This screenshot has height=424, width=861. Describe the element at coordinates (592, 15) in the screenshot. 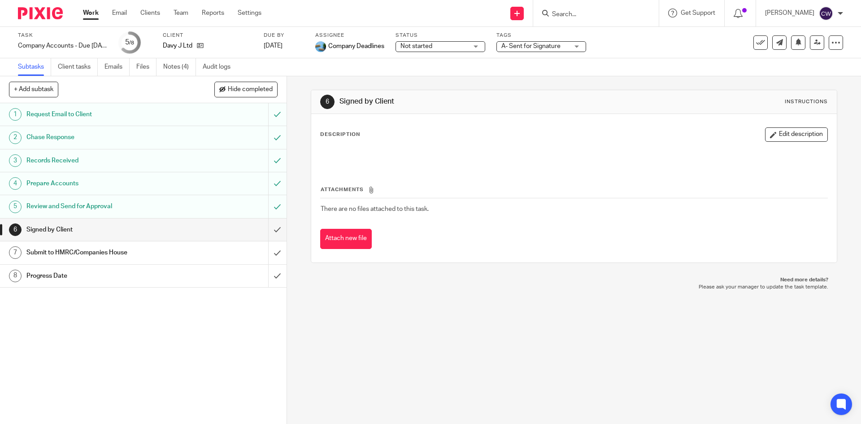

I see `input: Search` at that location.